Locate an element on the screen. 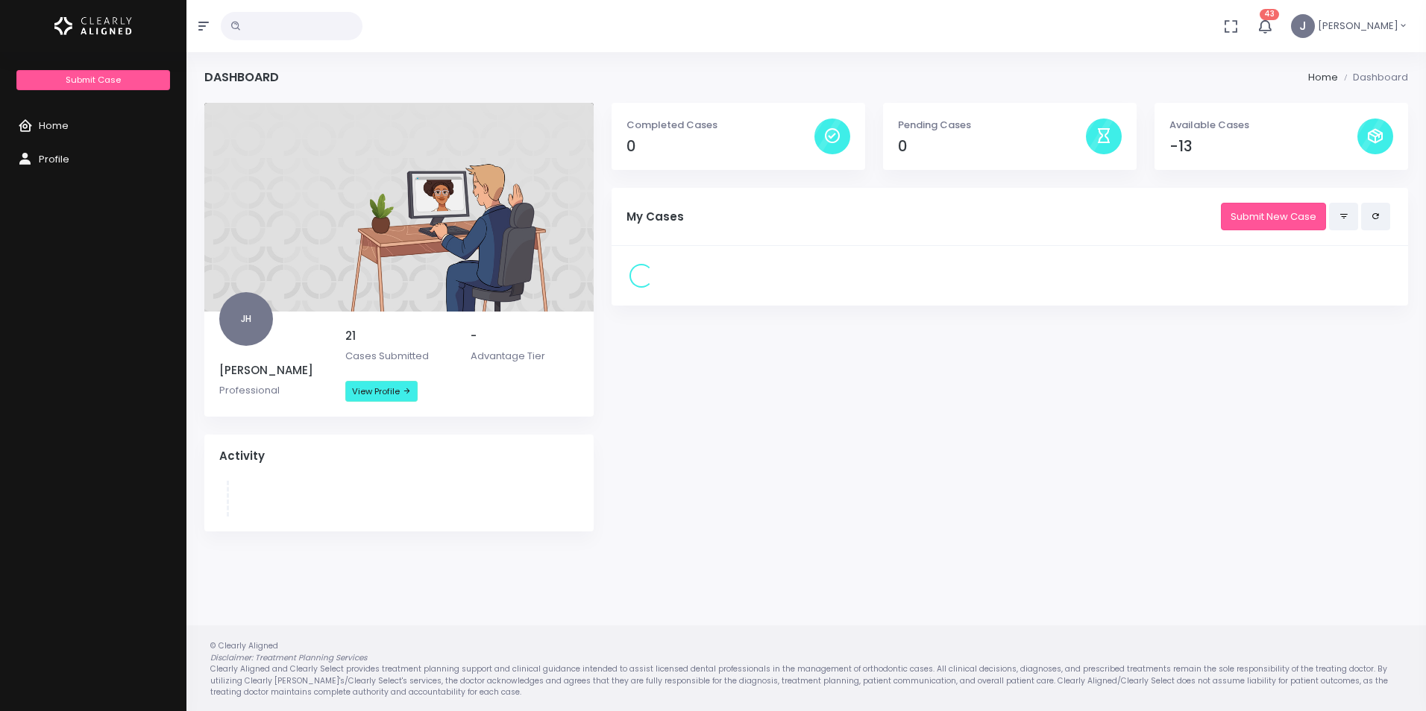 The image size is (1426, 711). h4: Activity is located at coordinates (399, 456).